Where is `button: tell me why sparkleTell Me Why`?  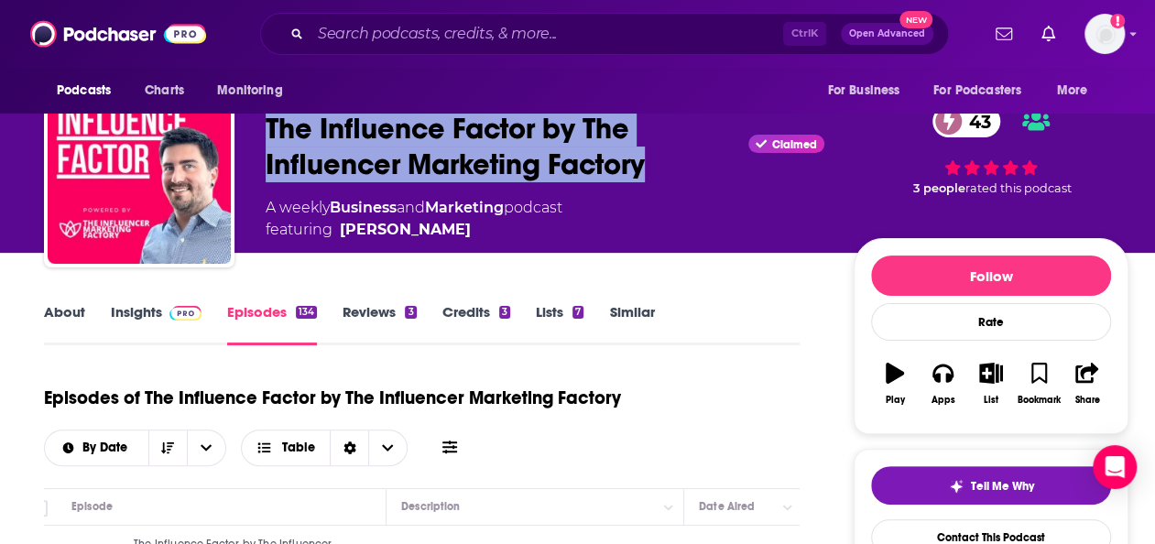 button: tell me why sparkleTell Me Why is located at coordinates (991, 486).